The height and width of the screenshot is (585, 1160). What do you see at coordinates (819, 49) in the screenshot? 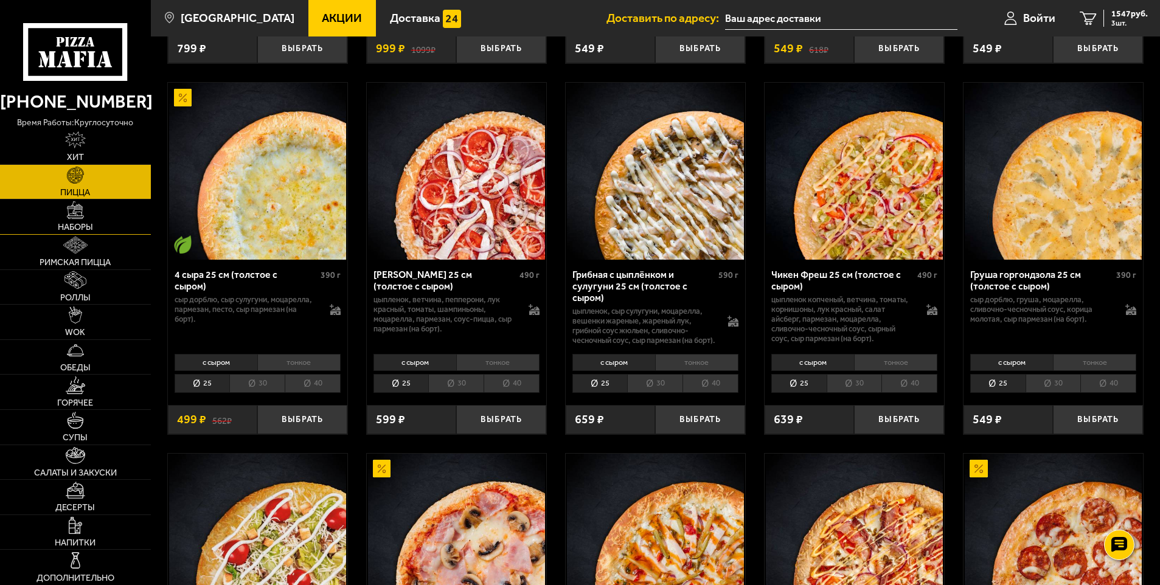
I see `s: 618 ₽` at bounding box center [819, 49].